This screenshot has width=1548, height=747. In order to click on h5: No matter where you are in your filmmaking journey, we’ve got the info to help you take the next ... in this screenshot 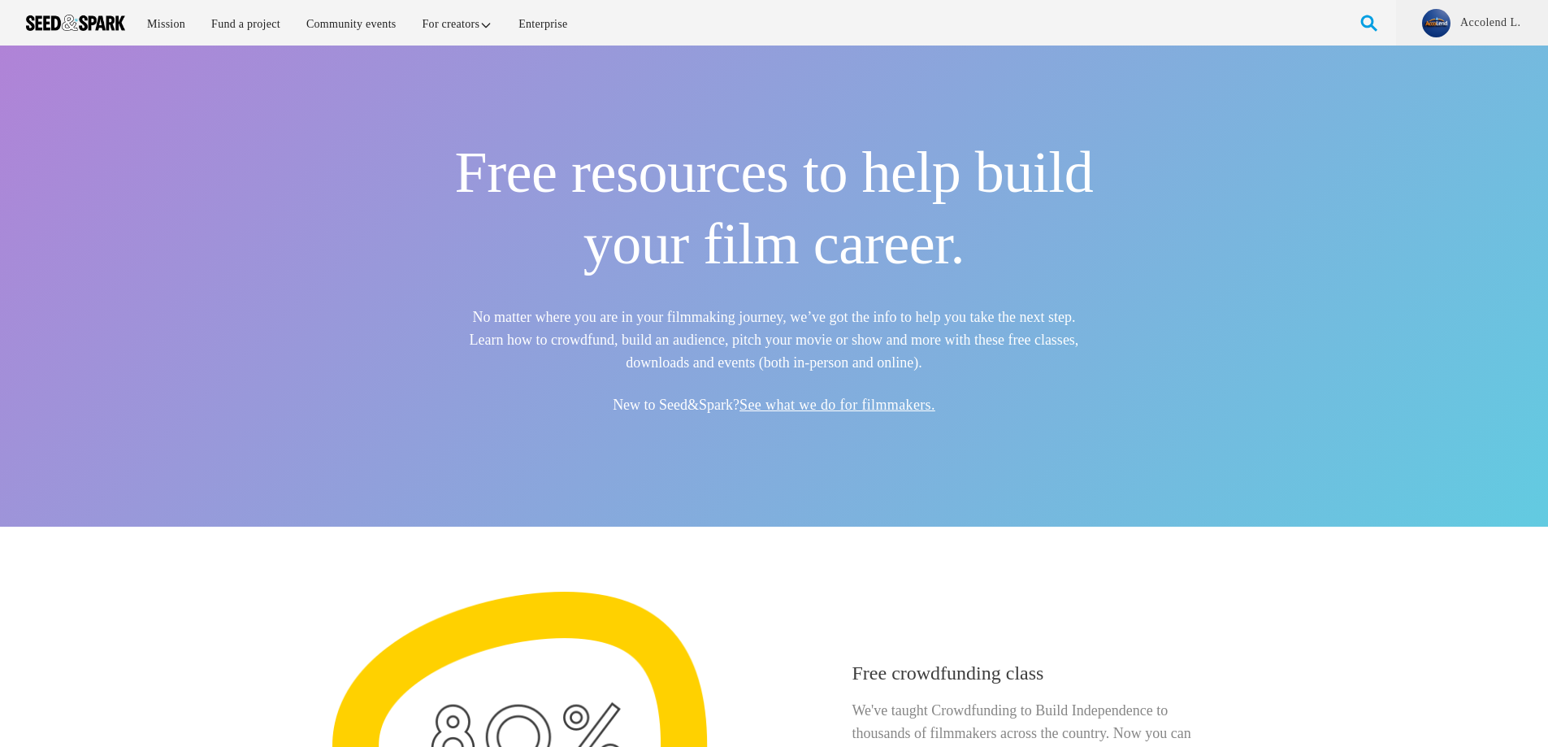, I will do `click(774, 340)`.